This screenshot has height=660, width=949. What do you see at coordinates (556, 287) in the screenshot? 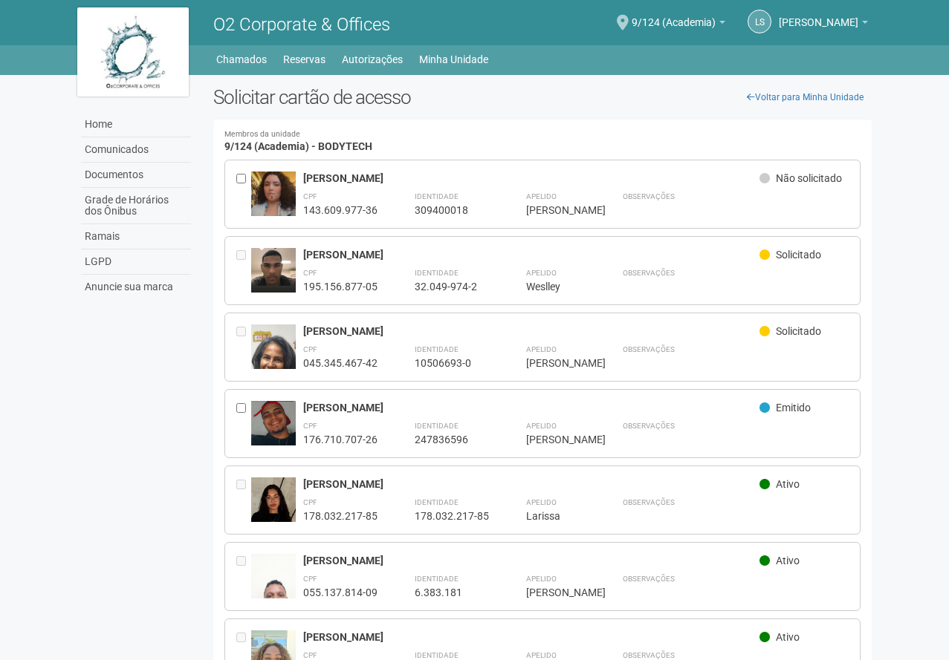
I see `div: Weslley` at bounding box center [556, 287].